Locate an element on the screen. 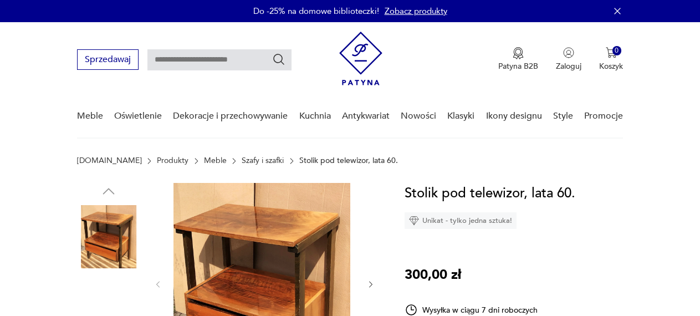  img: Patyna - sklep z meblami i dekoracjami vintage is located at coordinates (361, 58).